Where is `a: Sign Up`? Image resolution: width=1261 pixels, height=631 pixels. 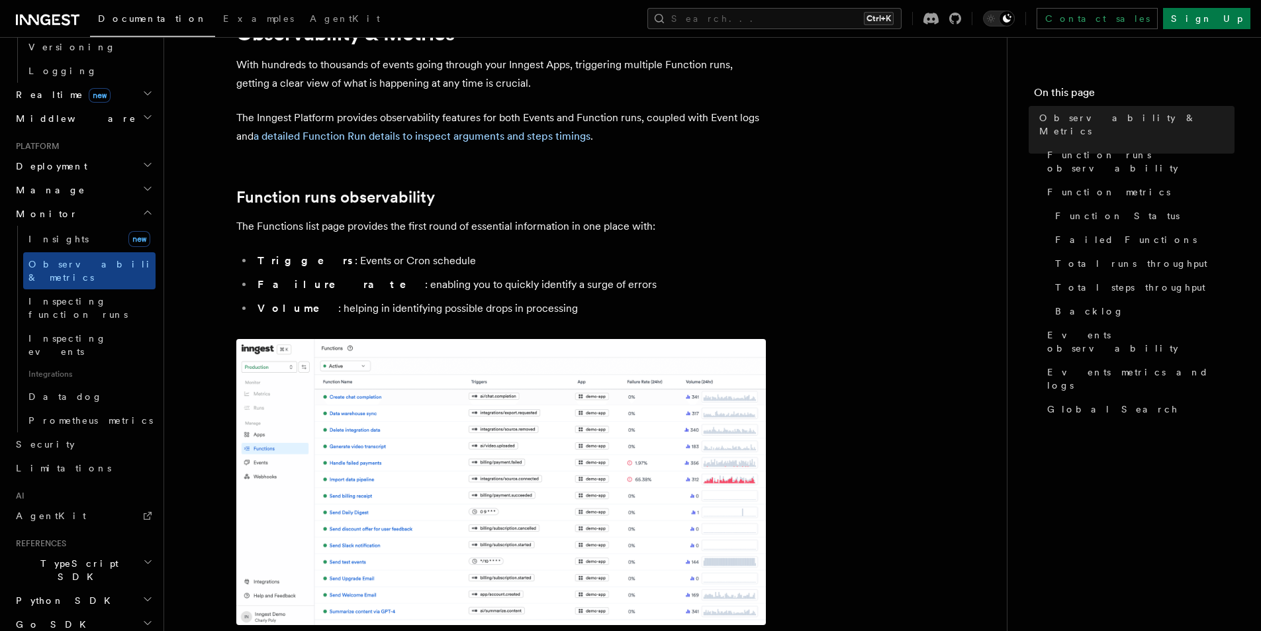 a: Sign Up is located at coordinates (1206, 19).